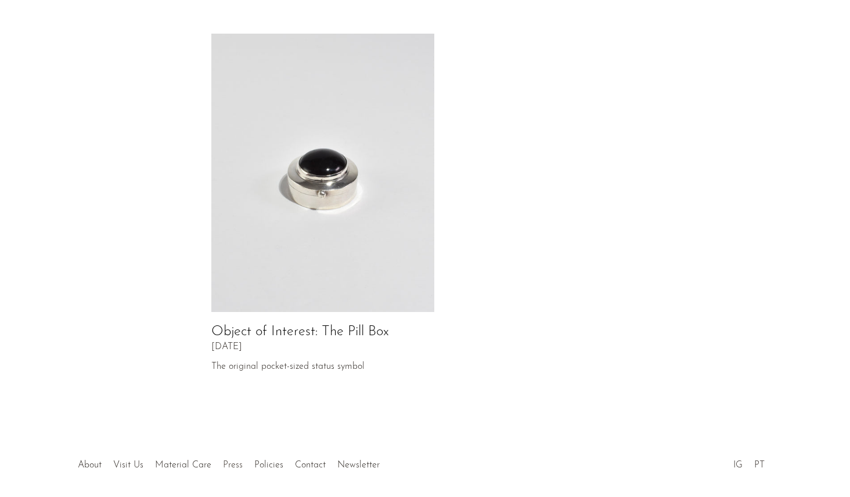 The image size is (850, 497). What do you see at coordinates (738, 465) in the screenshot?
I see `a: IG` at bounding box center [738, 465].